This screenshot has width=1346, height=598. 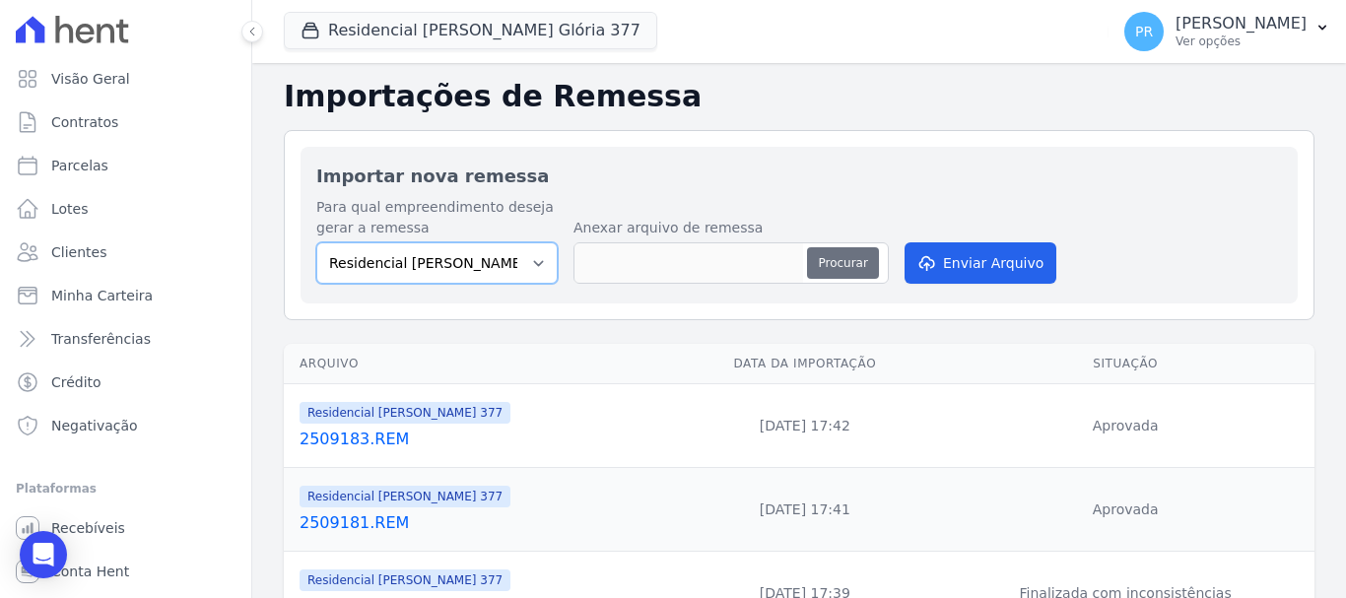 I want to click on a: Transferências, so click(x=125, y=339).